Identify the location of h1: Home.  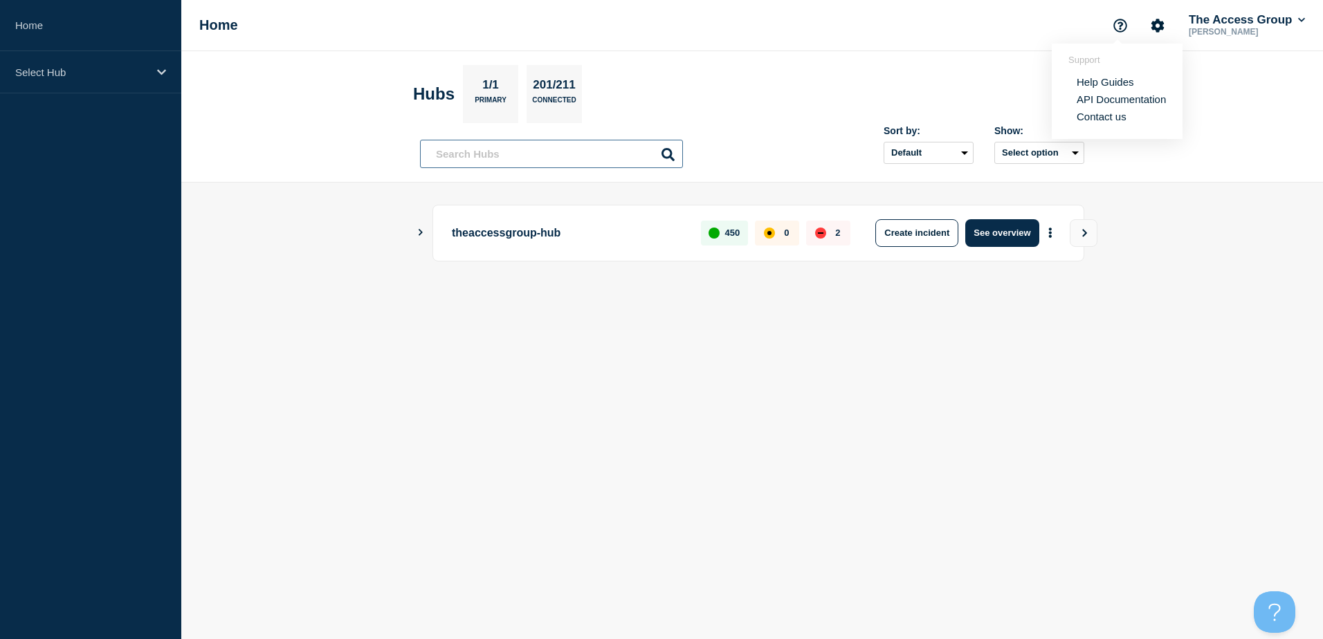
(219, 25).